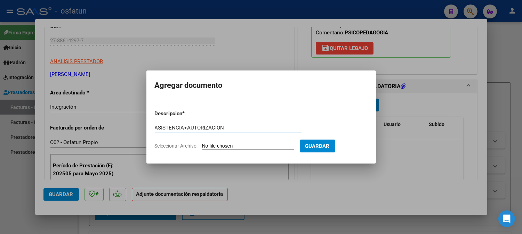 The height and width of the screenshot is (234, 522). What do you see at coordinates (507, 219) in the screenshot?
I see `div: Open Intercom Messenger` at bounding box center [507, 219].